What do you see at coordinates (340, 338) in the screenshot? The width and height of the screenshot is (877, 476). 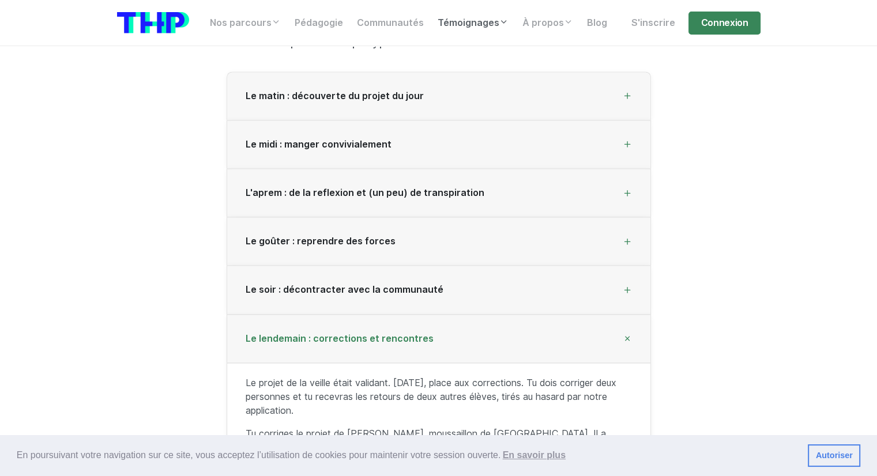 I see `span: Le lendemain : corrections et rencontres` at bounding box center [340, 338].